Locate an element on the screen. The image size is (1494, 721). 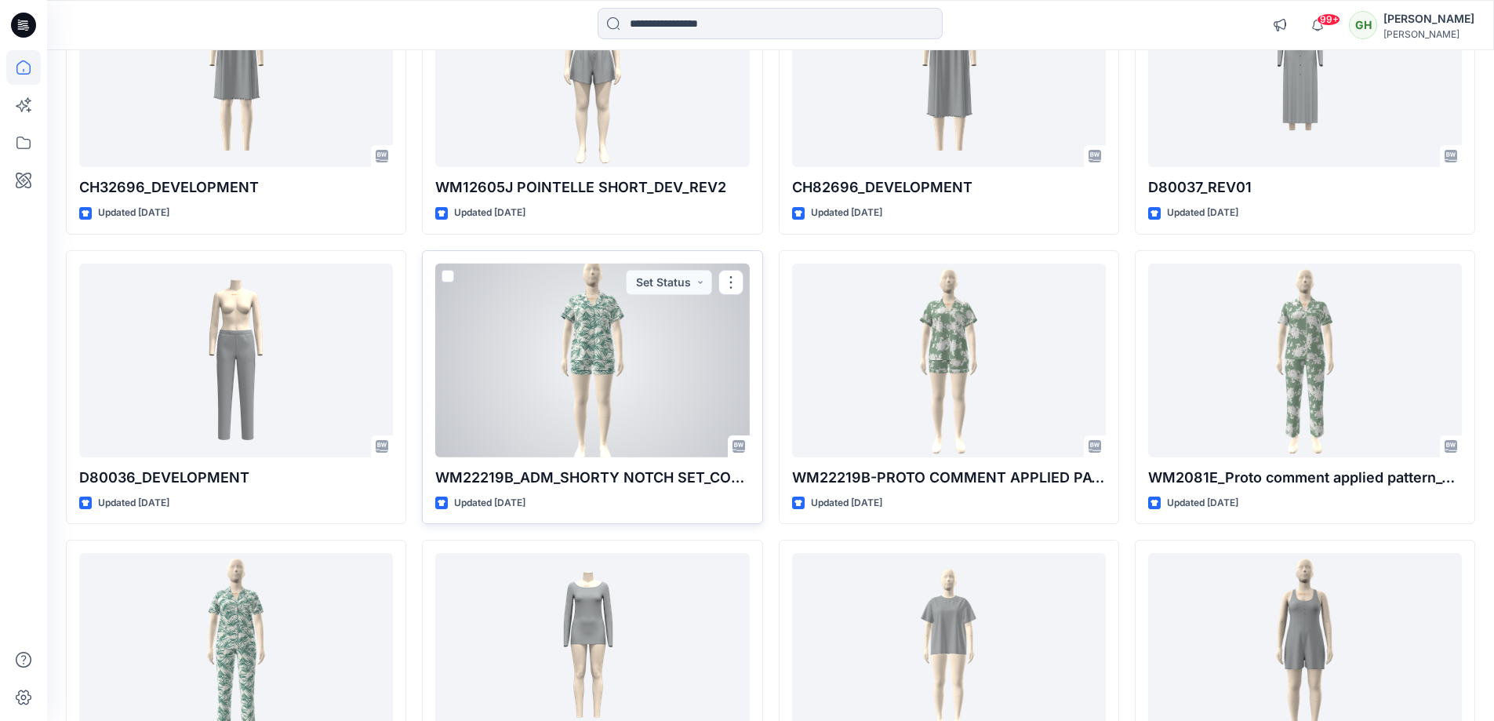
p: D80037_REV01 is located at coordinates (1305, 187).